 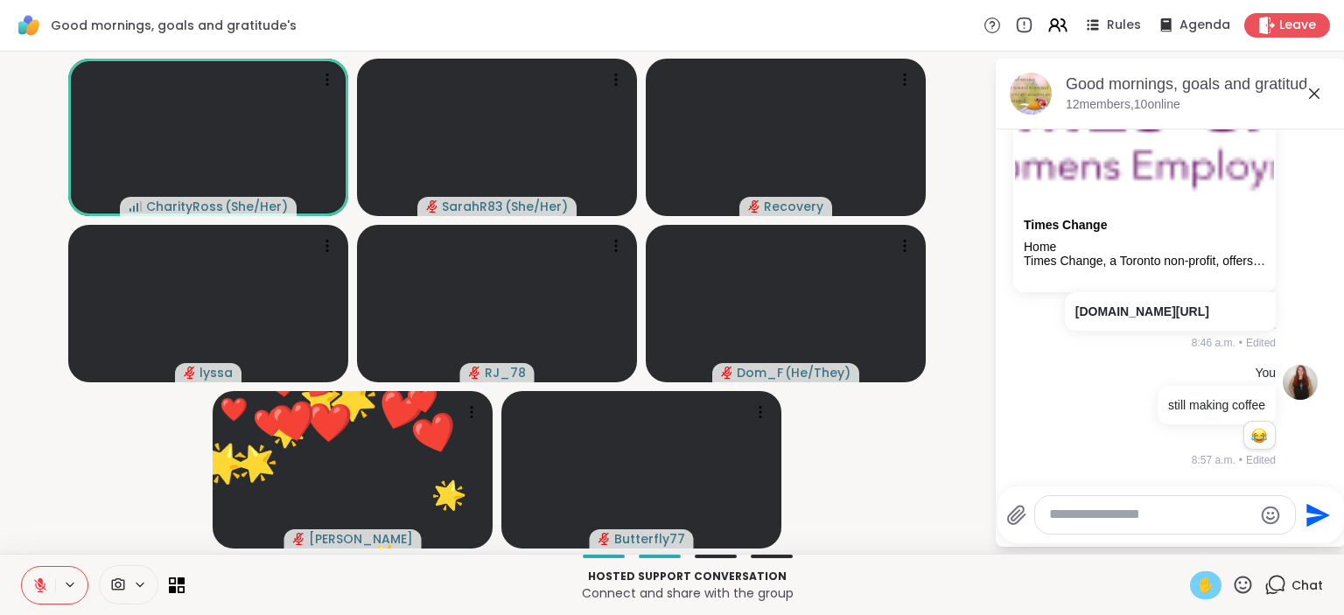 What do you see at coordinates (173, 25) in the screenshot?
I see `span: Good mornings, goals and gratitude's` at bounding box center [173, 25].